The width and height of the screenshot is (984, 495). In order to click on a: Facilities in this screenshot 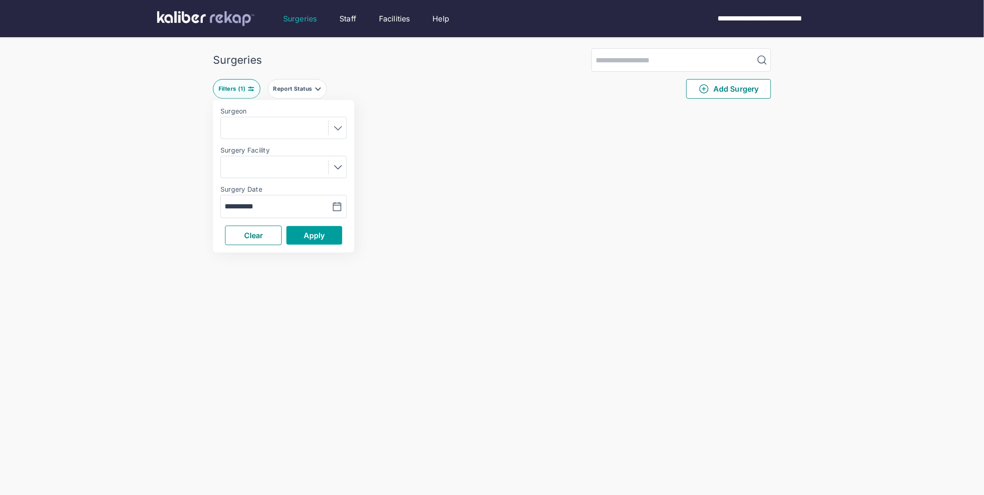, I will do `click(394, 19)`.